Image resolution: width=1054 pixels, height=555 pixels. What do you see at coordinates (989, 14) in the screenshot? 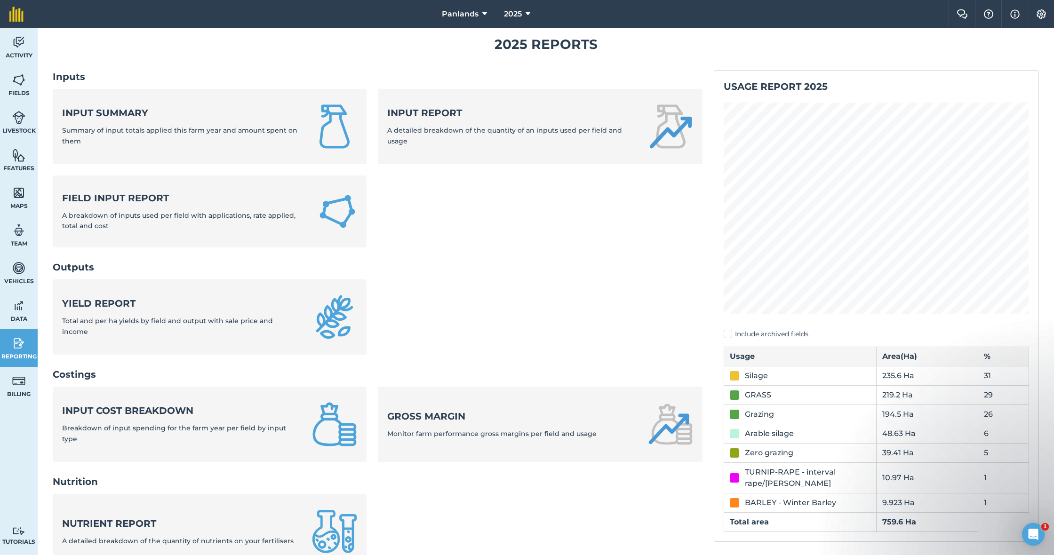
I see `img: A question mark icon` at bounding box center [989, 14].